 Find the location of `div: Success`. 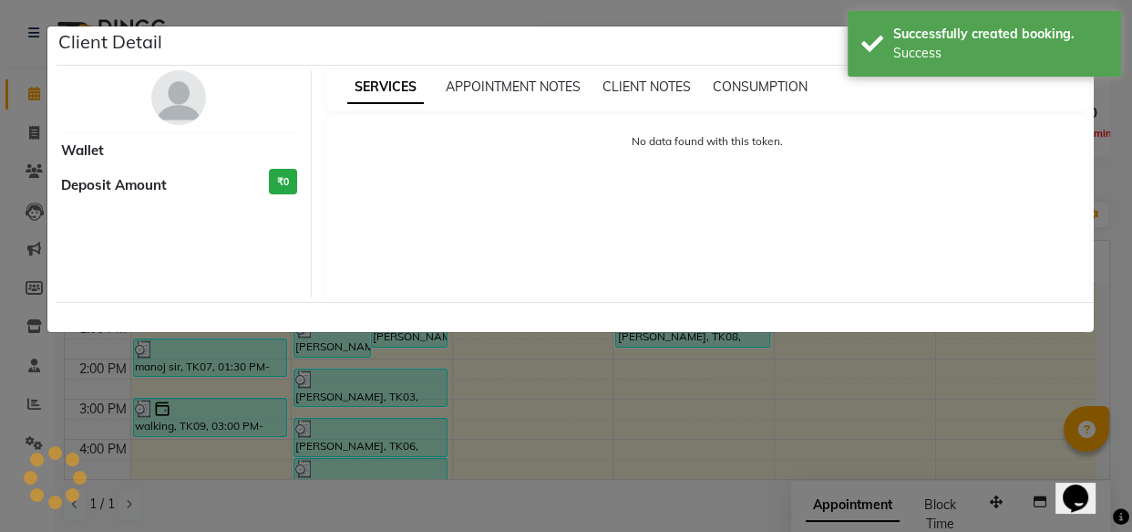

div: Success is located at coordinates (1000, 53).